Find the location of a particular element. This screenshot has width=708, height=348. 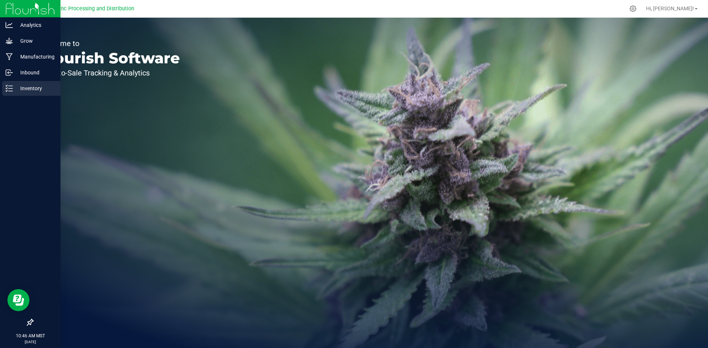

p: Welcome to is located at coordinates (110, 43).